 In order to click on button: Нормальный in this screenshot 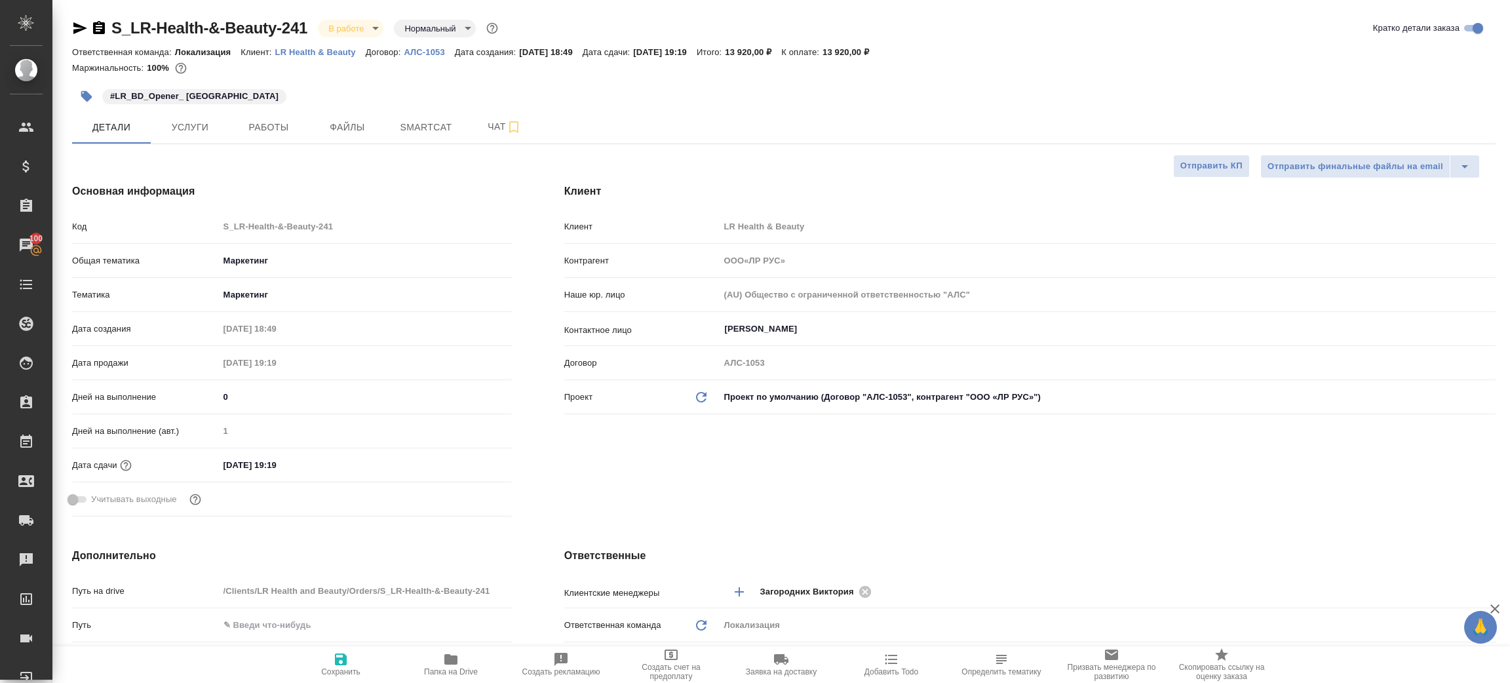, I will do `click(430, 28)`.